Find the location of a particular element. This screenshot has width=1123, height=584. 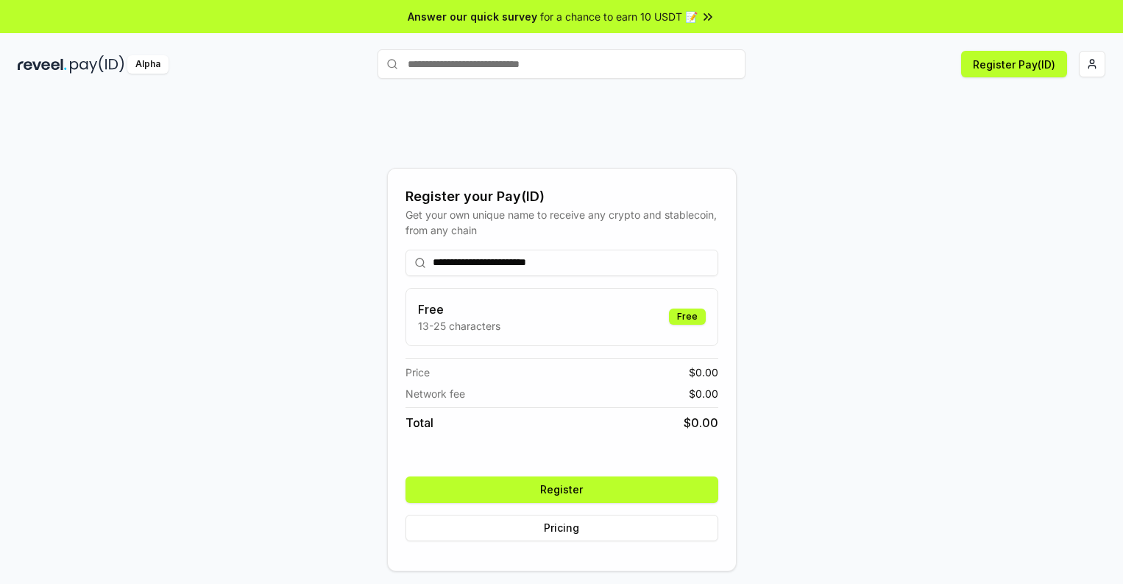

div: Free is located at coordinates (688, 317).